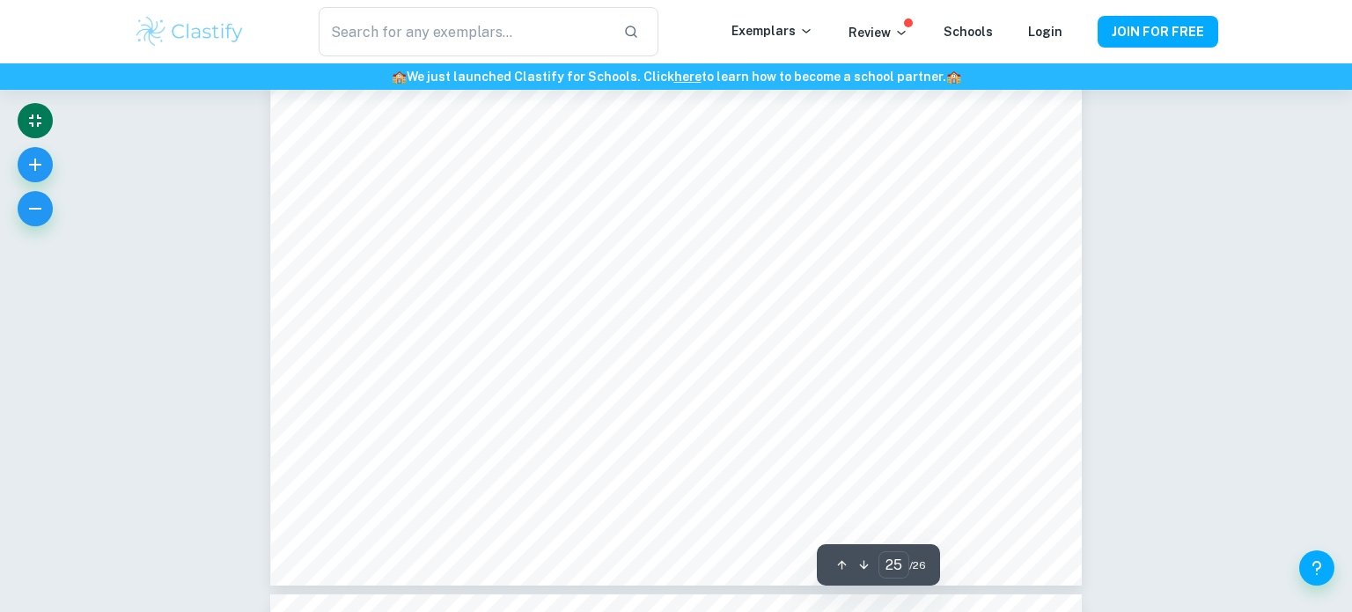 This screenshot has width=1352, height=612. Describe the element at coordinates (464, 32) in the screenshot. I see `input: Search for any exemplars...` at that location.